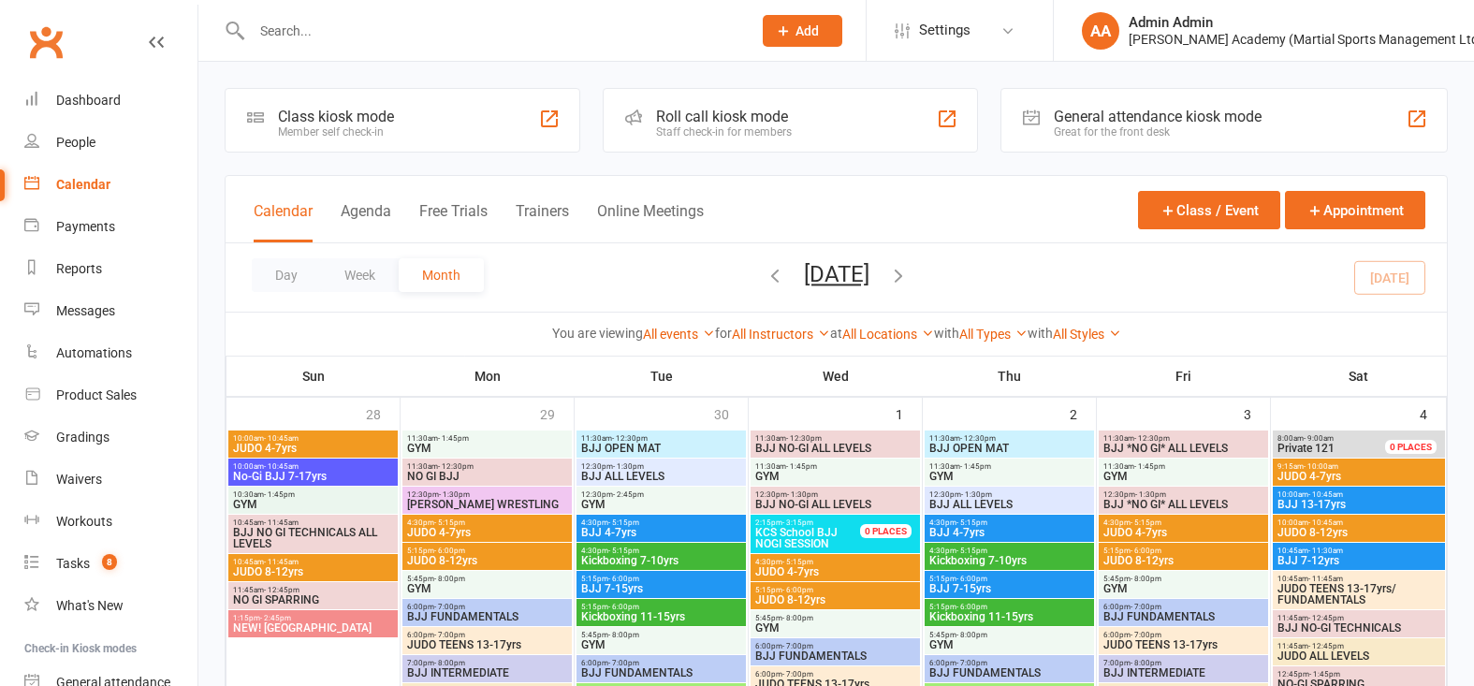 This screenshot has height=686, width=1474. What do you see at coordinates (1158, 116) in the screenshot?
I see `div: General attendance kiosk mode` at bounding box center [1158, 116].